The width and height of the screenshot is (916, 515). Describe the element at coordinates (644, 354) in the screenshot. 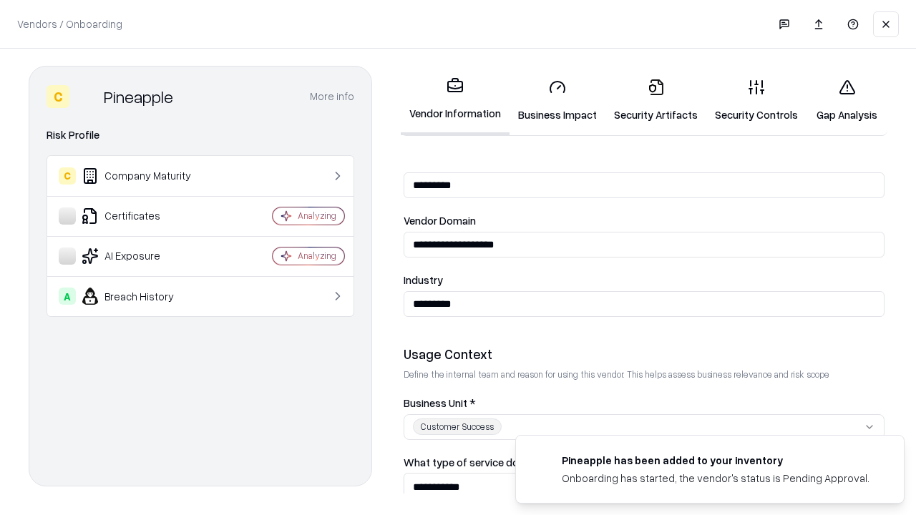

I see `div: Usage Context` at that location.